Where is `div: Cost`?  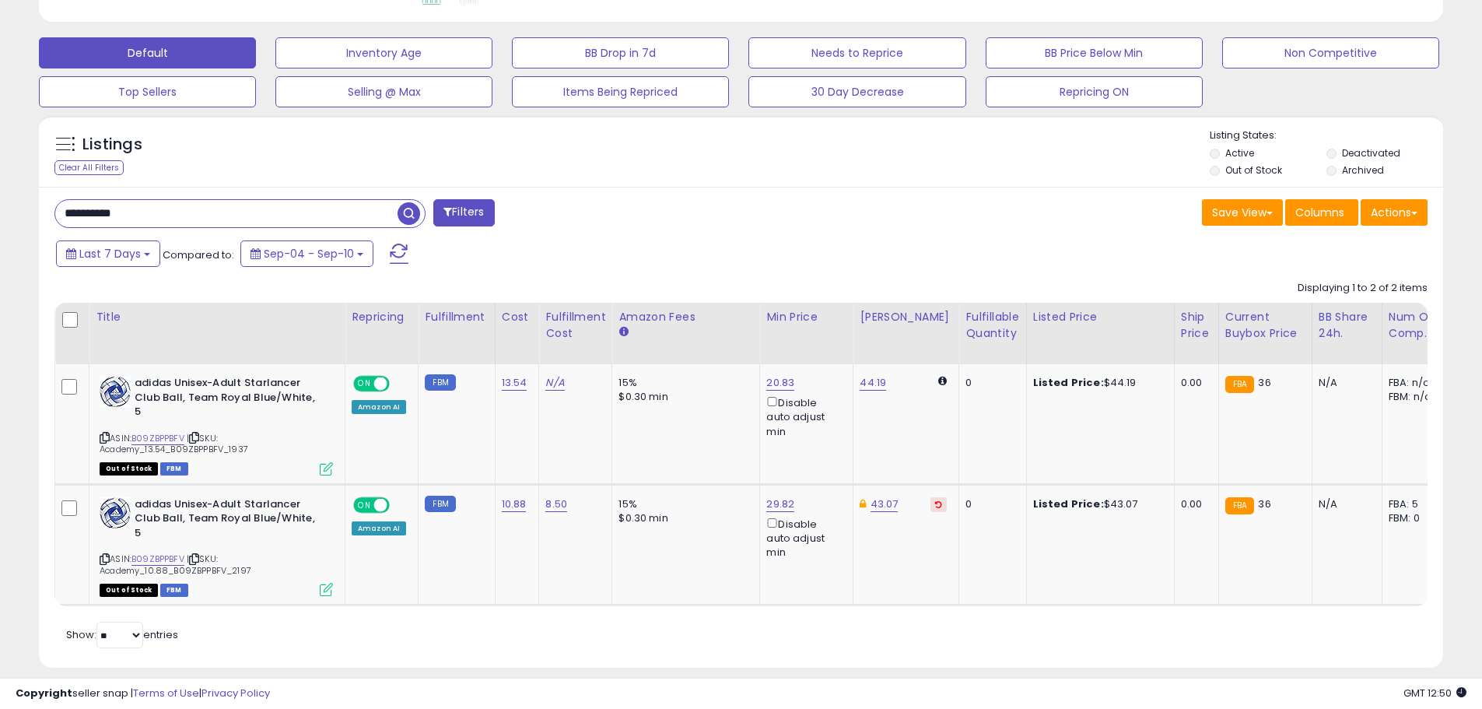
div: Cost is located at coordinates (517, 317).